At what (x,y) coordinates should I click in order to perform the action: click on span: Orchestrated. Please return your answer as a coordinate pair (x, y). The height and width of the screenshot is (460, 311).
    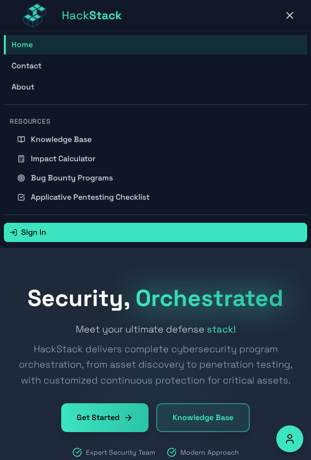
    Looking at the image, I should click on (209, 298).